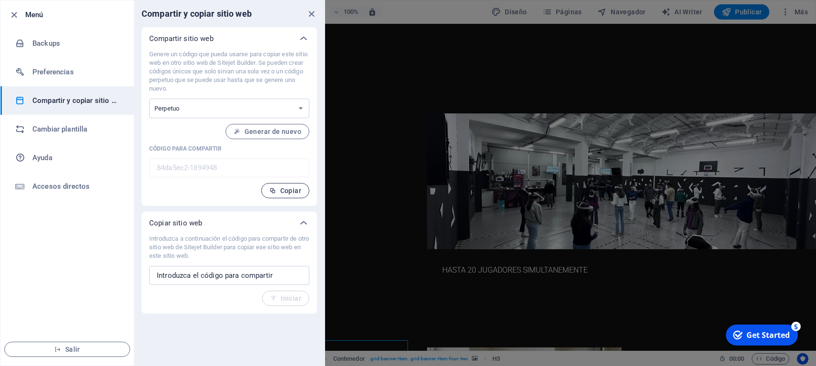 The width and height of the screenshot is (816, 366). Describe the element at coordinates (285, 191) in the screenshot. I see `button: Copiar` at that location.